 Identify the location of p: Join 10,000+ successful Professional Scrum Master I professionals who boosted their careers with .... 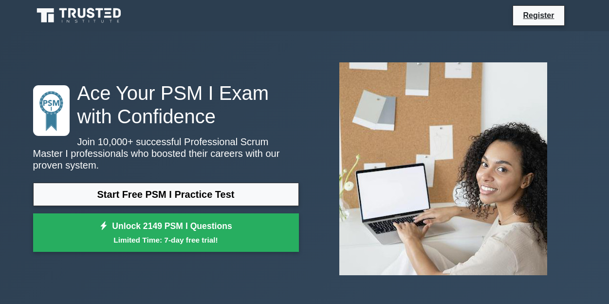
(166, 153).